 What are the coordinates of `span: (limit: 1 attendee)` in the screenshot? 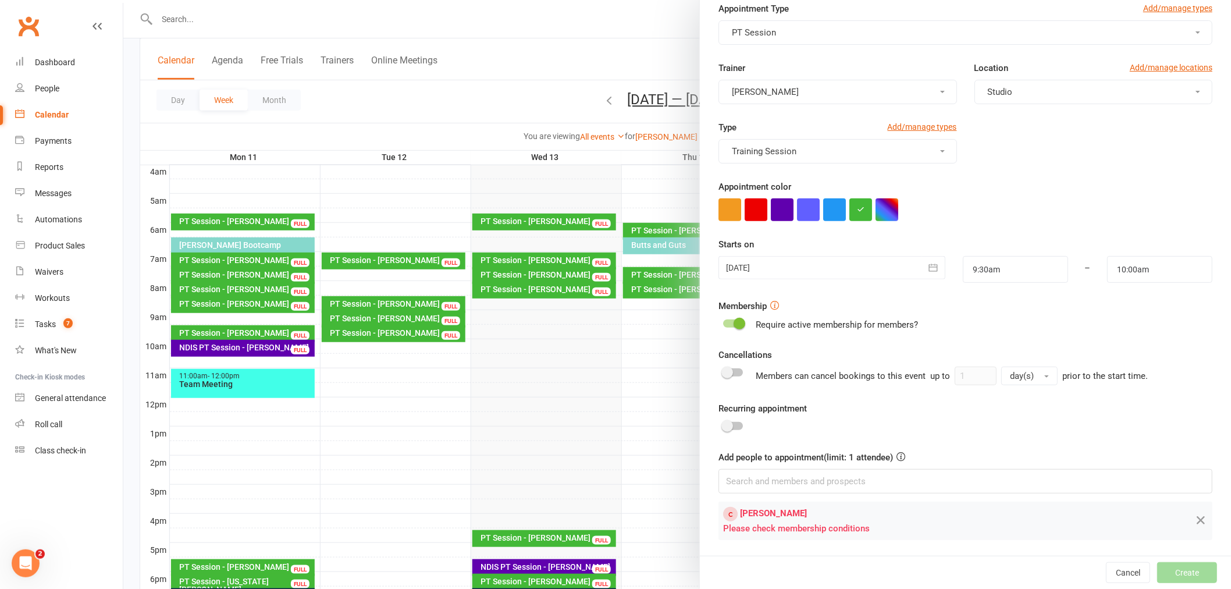 It's located at (864, 457).